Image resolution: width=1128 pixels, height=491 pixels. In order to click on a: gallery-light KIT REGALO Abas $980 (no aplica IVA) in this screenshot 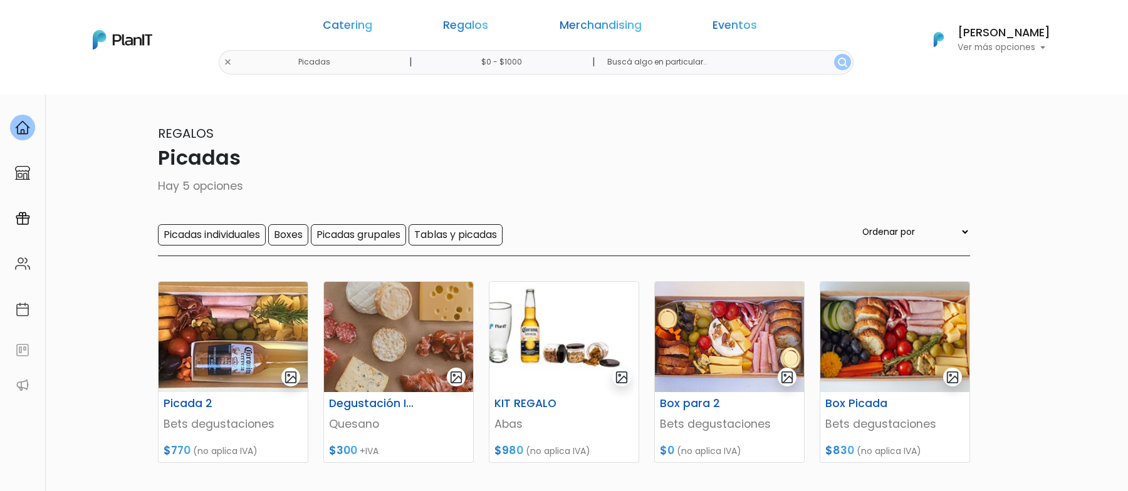, I will do `click(564, 372)`.